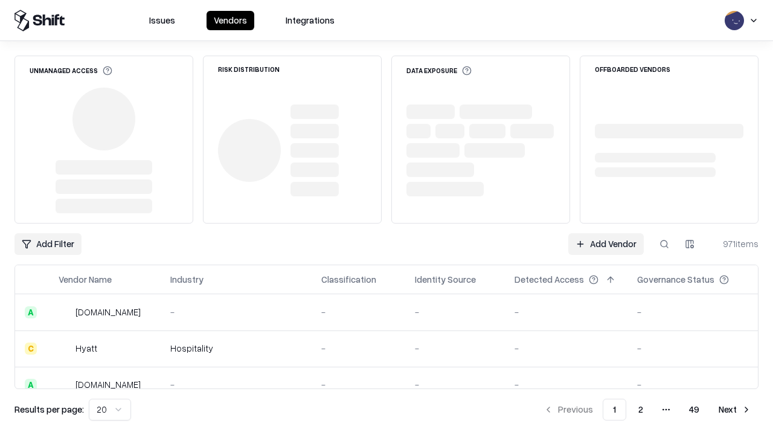 This screenshot has height=435, width=773. Describe the element at coordinates (65, 349) in the screenshot. I see `img: Hyatt` at that location.